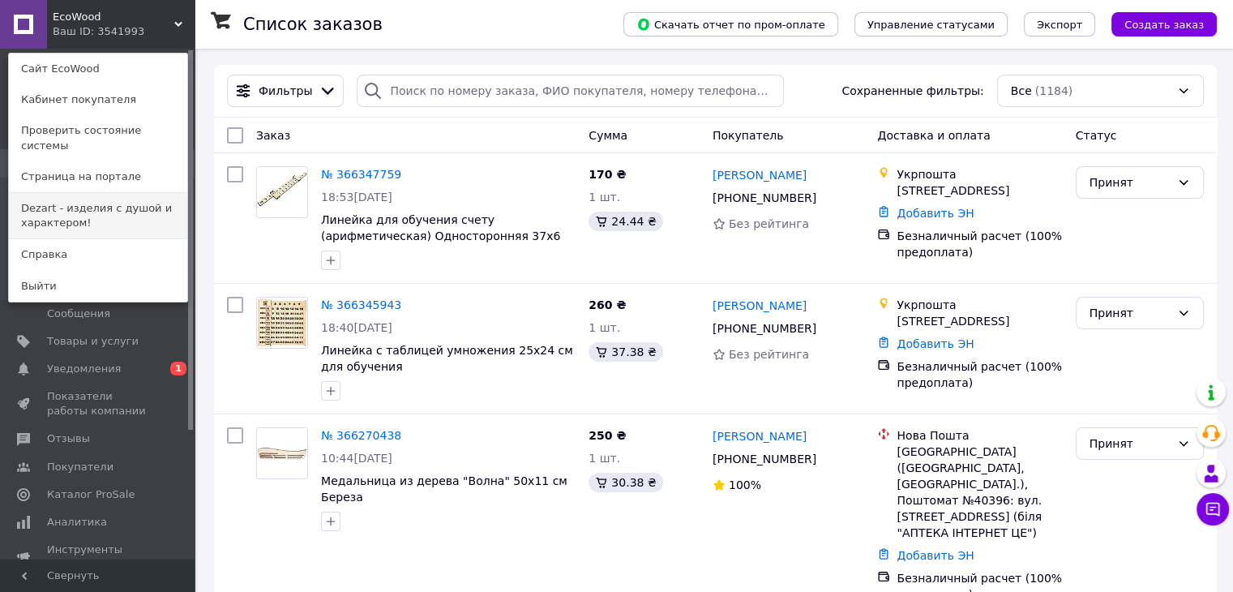  Describe the element at coordinates (80, 467) in the screenshot. I see `span: Покупатели` at that location.